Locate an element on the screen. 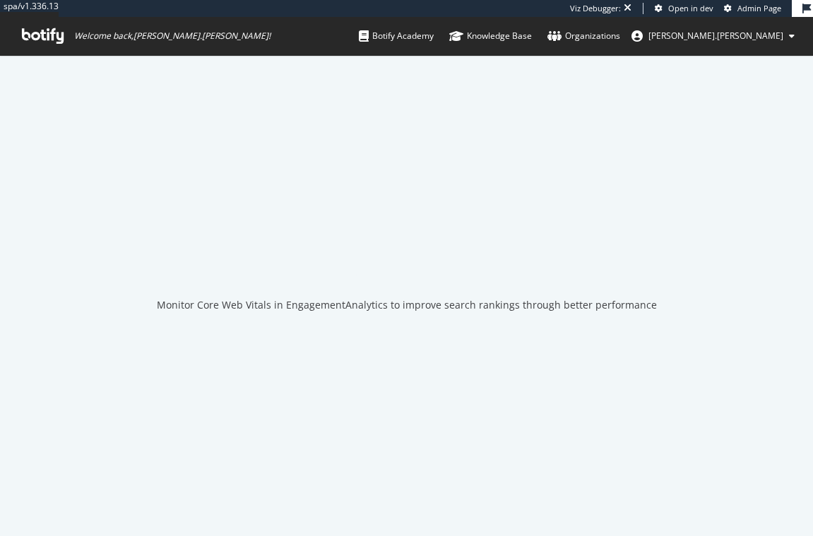 This screenshot has width=813, height=536. a: Botify Academy is located at coordinates (396, 36).